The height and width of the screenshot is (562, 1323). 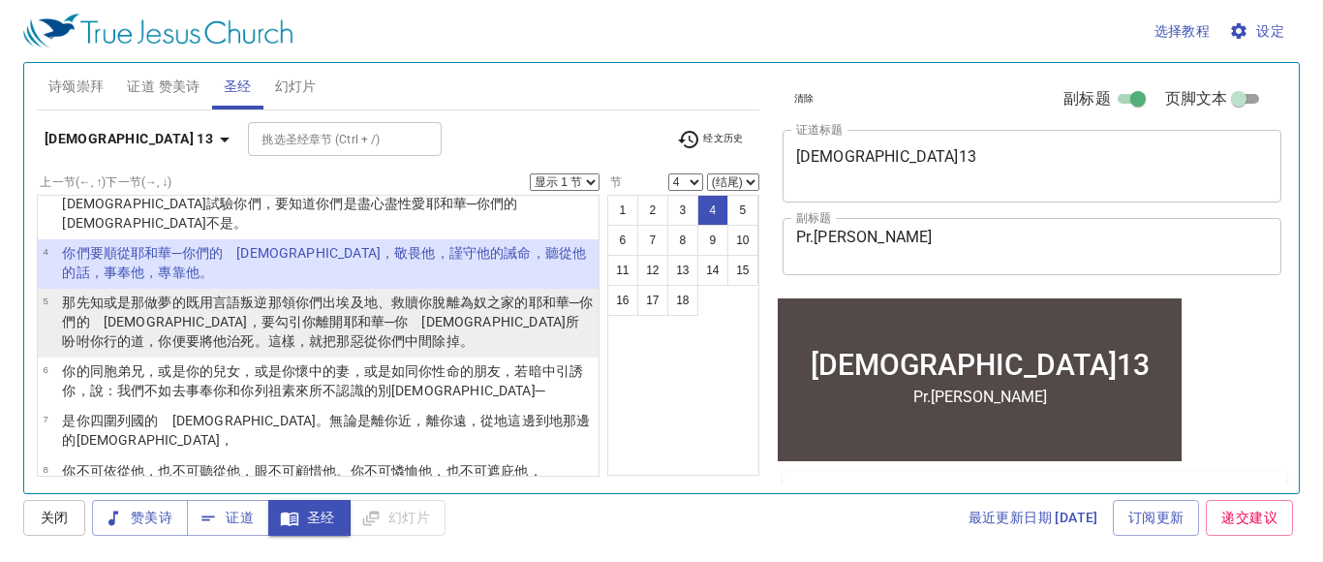 I want to click on span: 清除, so click(x=804, y=99).